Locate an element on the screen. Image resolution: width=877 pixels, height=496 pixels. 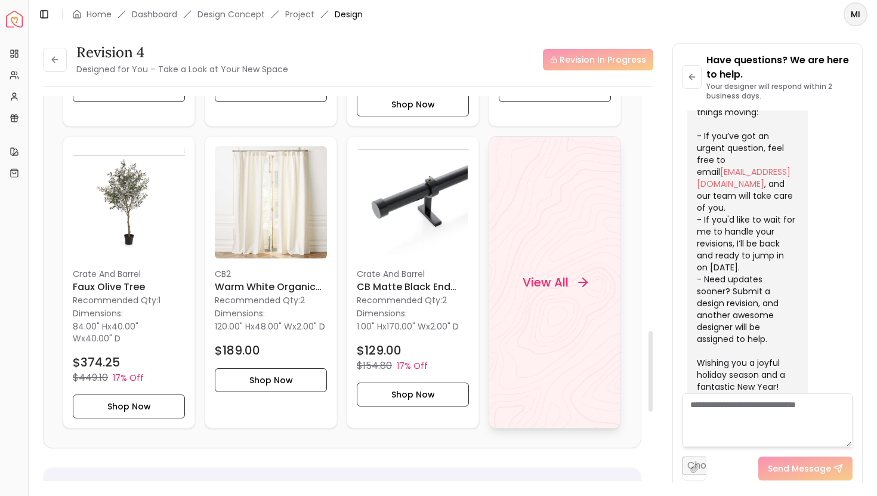
span: MI is located at coordinates (855, 14).